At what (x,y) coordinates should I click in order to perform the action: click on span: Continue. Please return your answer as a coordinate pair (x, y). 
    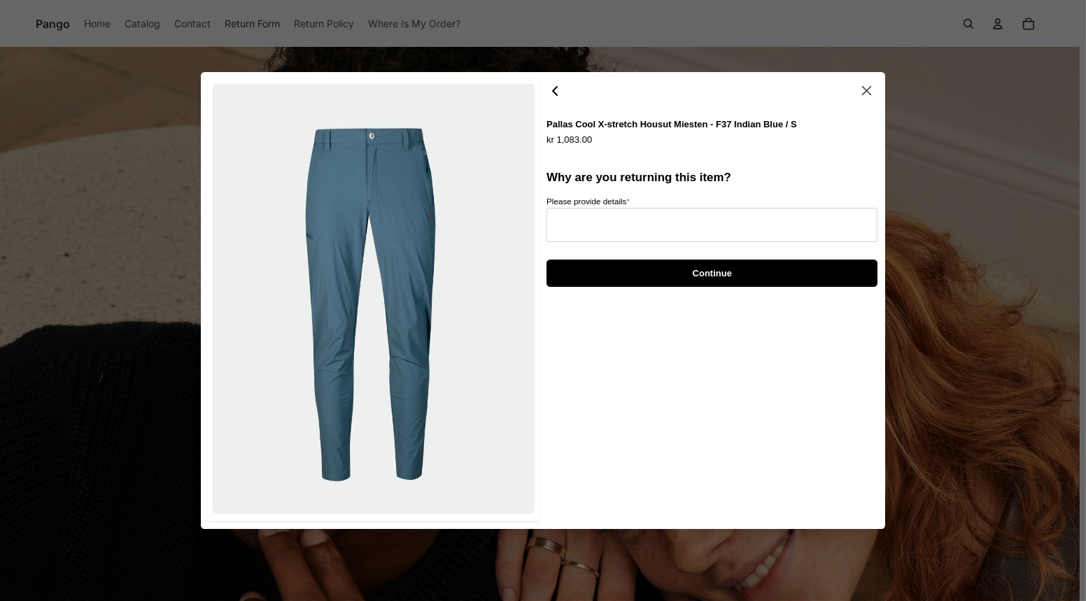
    Looking at the image, I should click on (712, 273).